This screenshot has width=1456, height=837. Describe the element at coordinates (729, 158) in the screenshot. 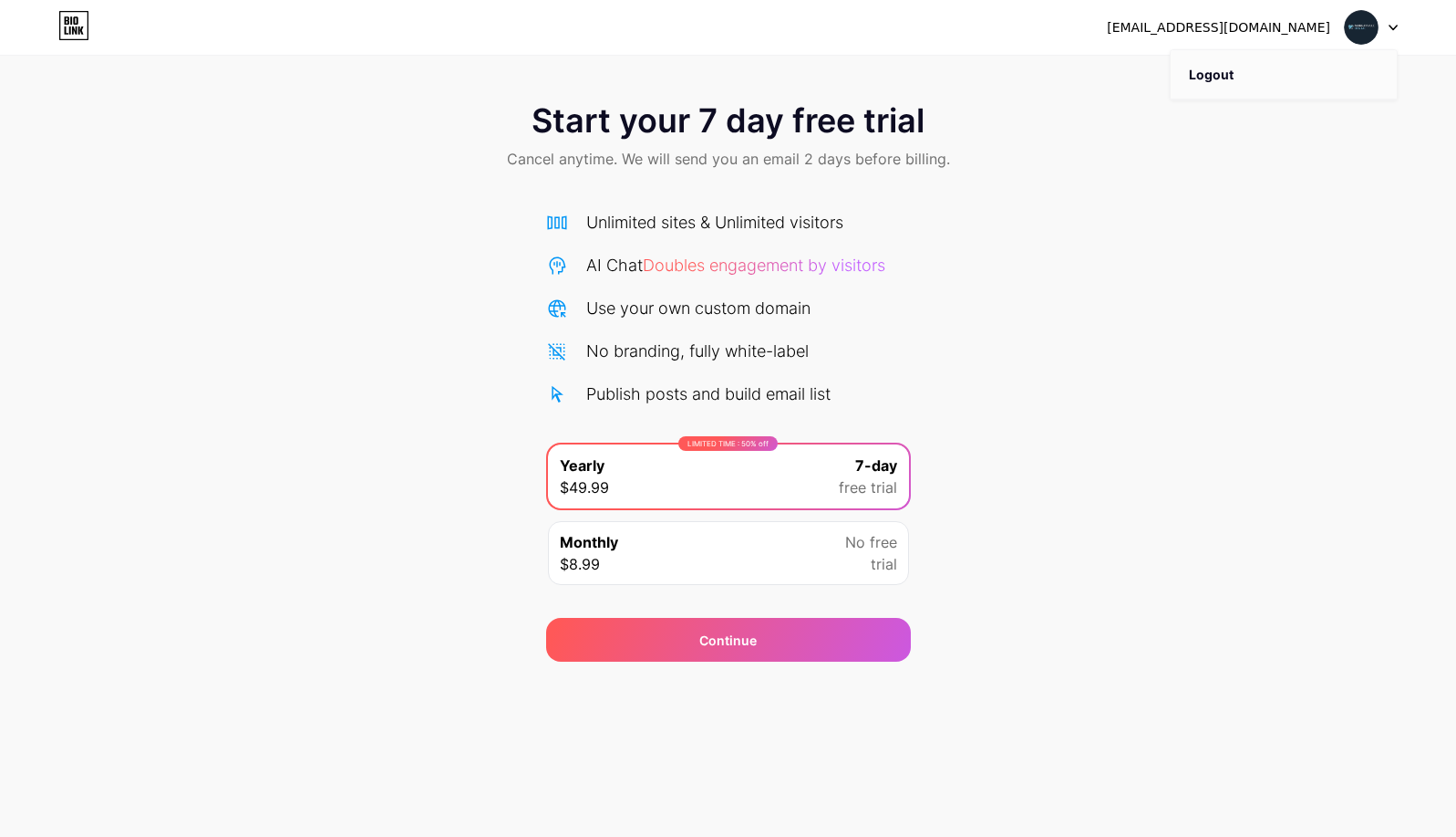

I see `span: Cancel anytime. We will send you an email 2 days before billing.` at that location.